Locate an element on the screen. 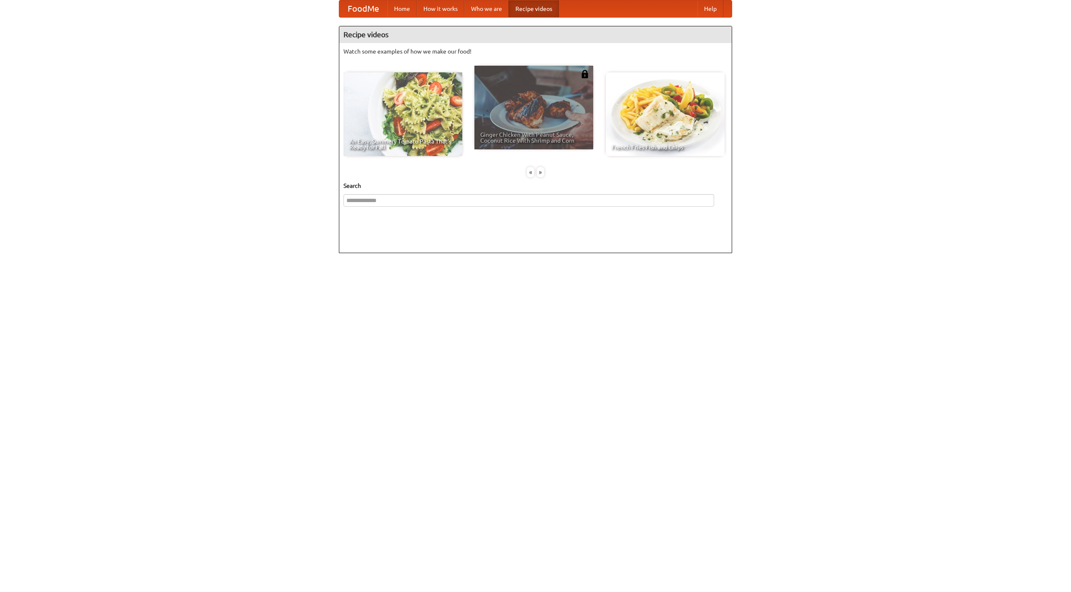 The width and height of the screenshot is (1071, 592). a: Home is located at coordinates (402, 9).